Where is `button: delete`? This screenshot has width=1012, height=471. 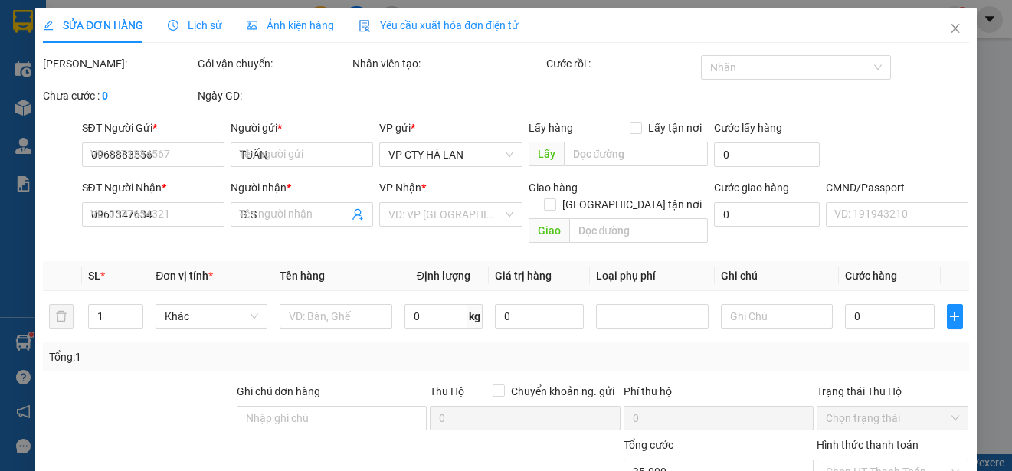 button: delete is located at coordinates (61, 316).